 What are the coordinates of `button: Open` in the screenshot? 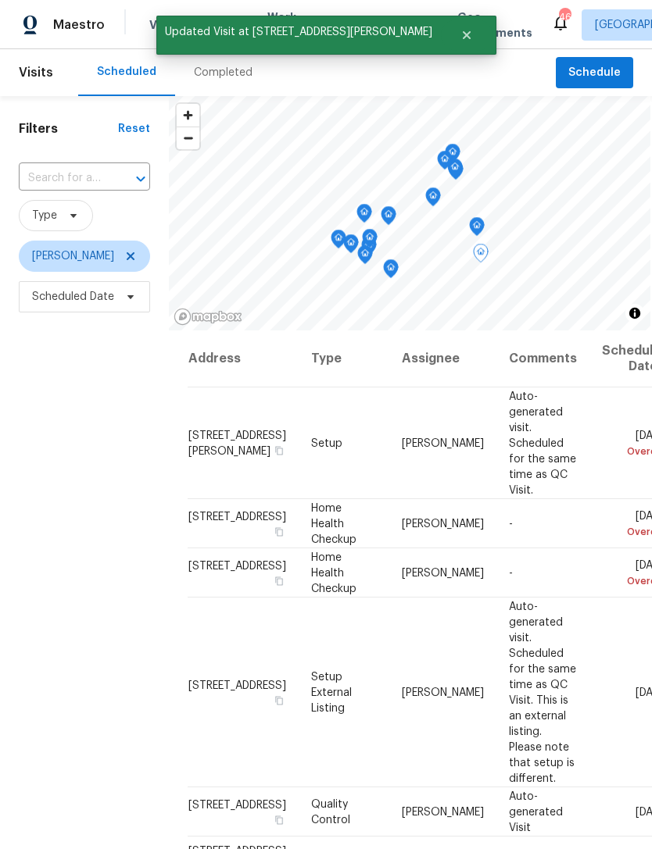 It's located at (141, 179).